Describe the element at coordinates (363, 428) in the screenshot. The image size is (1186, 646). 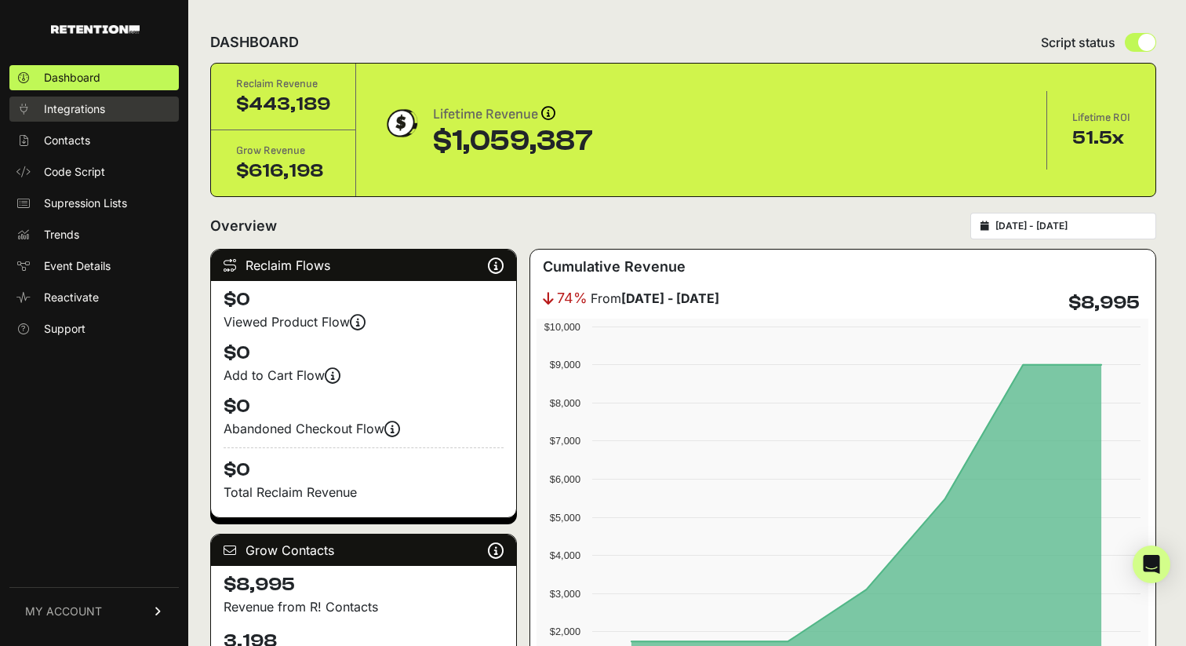
I see `div: Abandoned Checkout Flow` at that location.